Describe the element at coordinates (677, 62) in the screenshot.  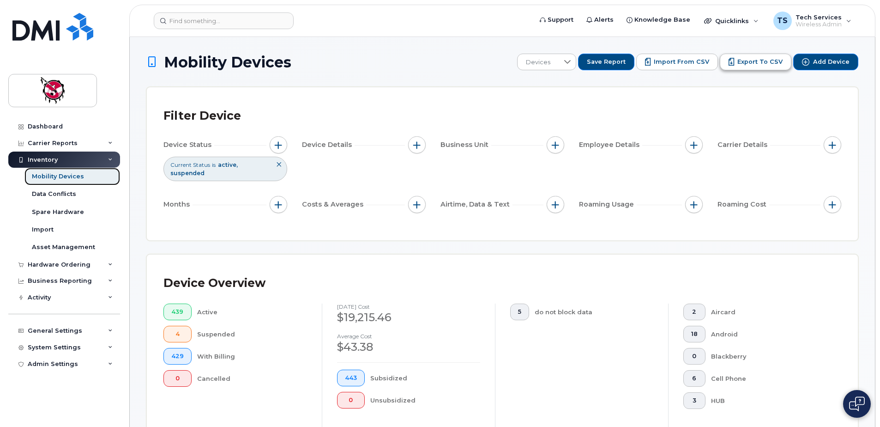
I see `a: Import from CSV` at that location.